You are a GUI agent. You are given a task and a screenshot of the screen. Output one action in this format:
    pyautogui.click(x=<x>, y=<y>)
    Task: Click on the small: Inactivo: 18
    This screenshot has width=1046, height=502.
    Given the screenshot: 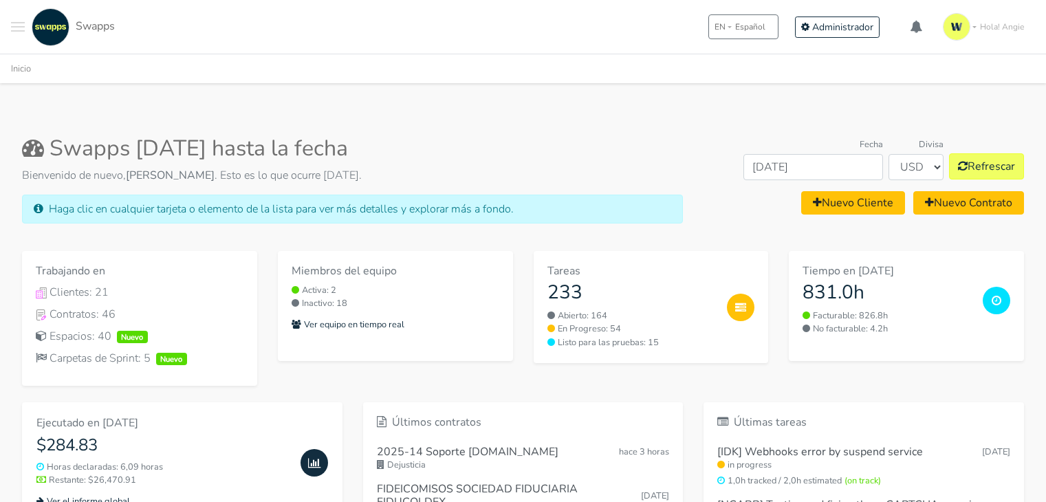 What is the action you would take?
    pyautogui.click(x=395, y=303)
    